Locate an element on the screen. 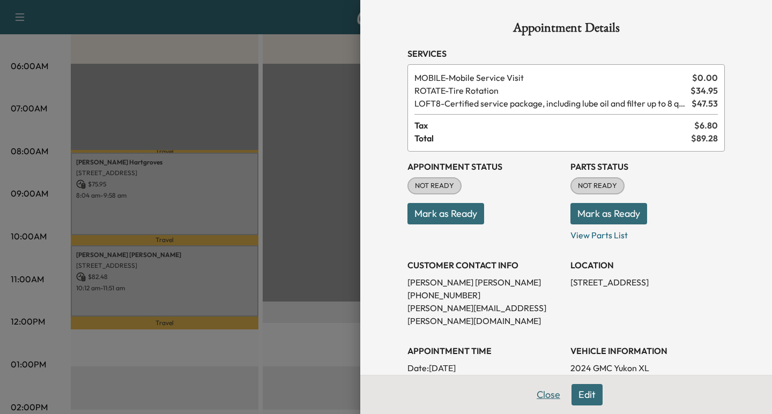 This screenshot has height=414, width=772. p: View Parts List is located at coordinates (647, 233).